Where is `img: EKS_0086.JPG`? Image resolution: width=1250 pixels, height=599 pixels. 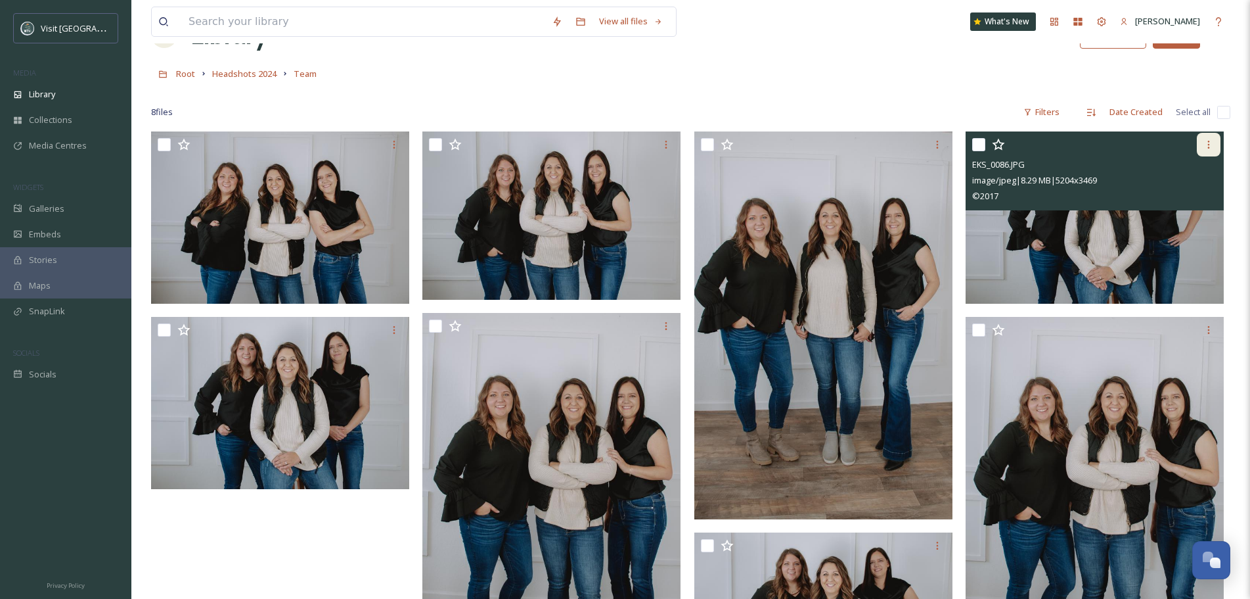 img: EKS_0086.JPG is located at coordinates (1095, 217).